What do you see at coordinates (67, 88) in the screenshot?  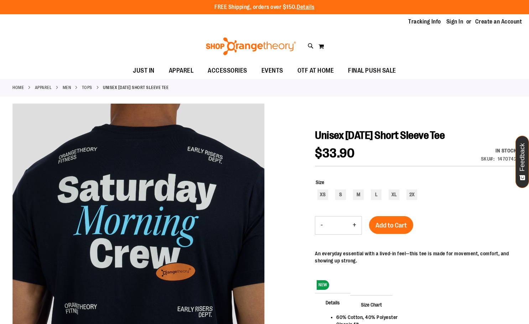 I see `a: MEN` at bounding box center [67, 88].